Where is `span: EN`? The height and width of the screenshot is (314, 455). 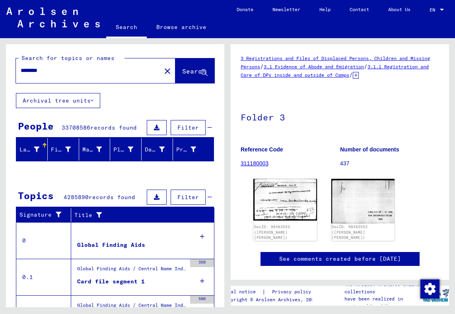 span: EN is located at coordinates (434, 10).